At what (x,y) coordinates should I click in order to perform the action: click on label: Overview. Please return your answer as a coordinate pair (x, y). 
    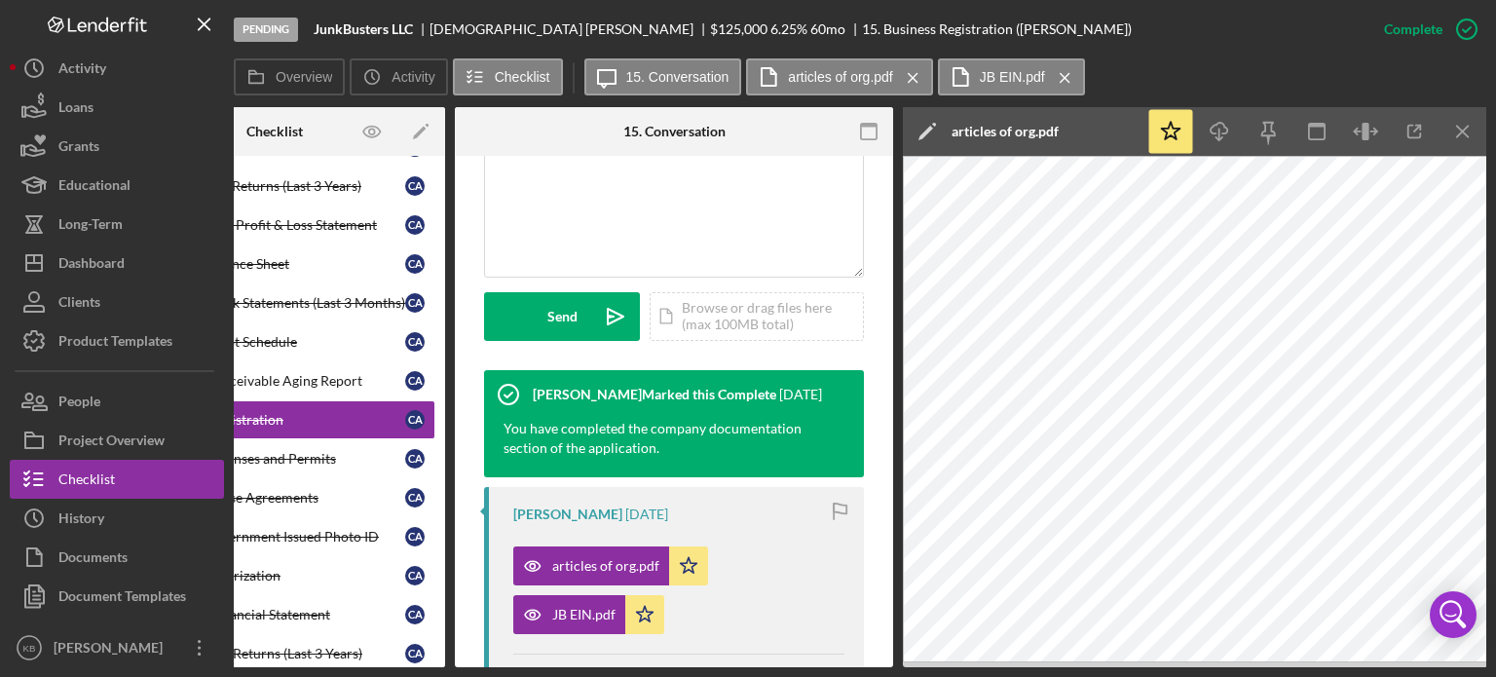
    Looking at the image, I should click on (304, 77).